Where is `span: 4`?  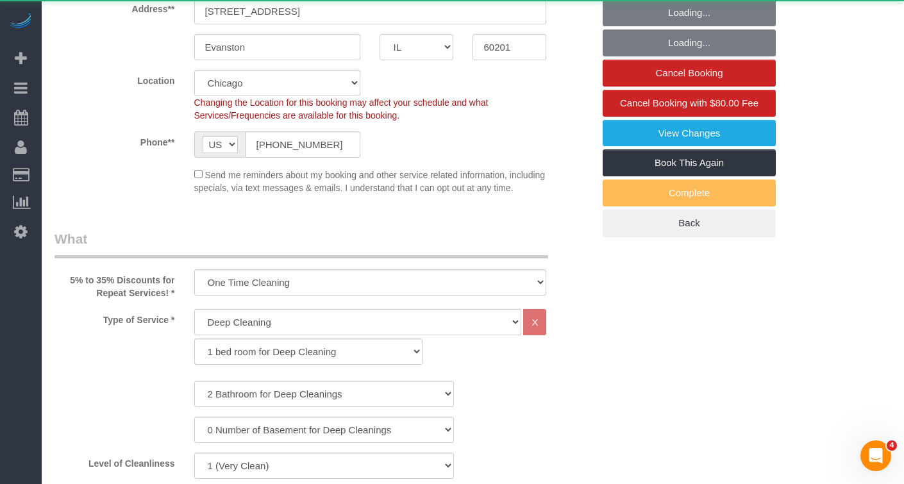
span: 4 is located at coordinates (892, 446).